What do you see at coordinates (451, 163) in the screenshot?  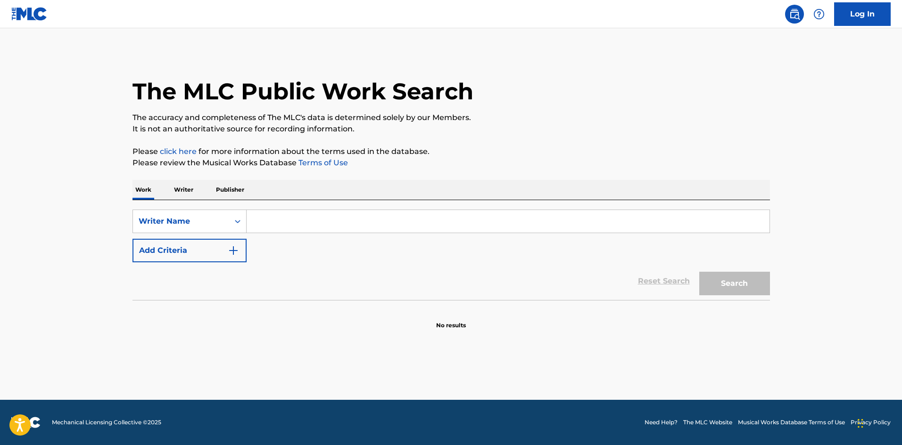 I see `p: Please review the Musical Works Database` at bounding box center [451, 163].